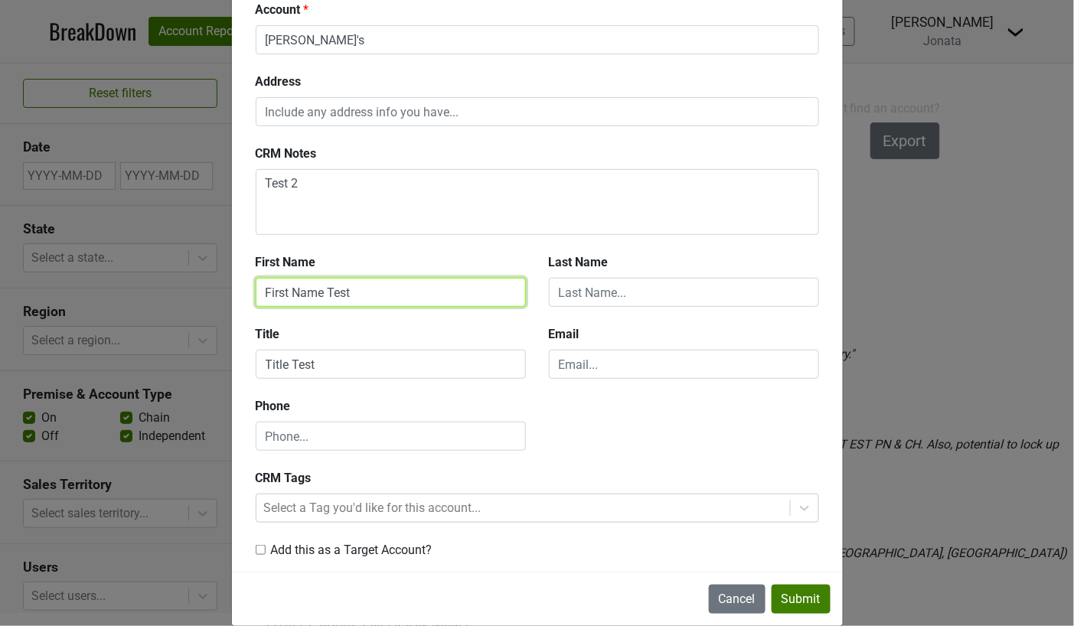 The image size is (1074, 626). Describe the element at coordinates (286, 153) in the screenshot. I see `b: CRM Notes` at that location.